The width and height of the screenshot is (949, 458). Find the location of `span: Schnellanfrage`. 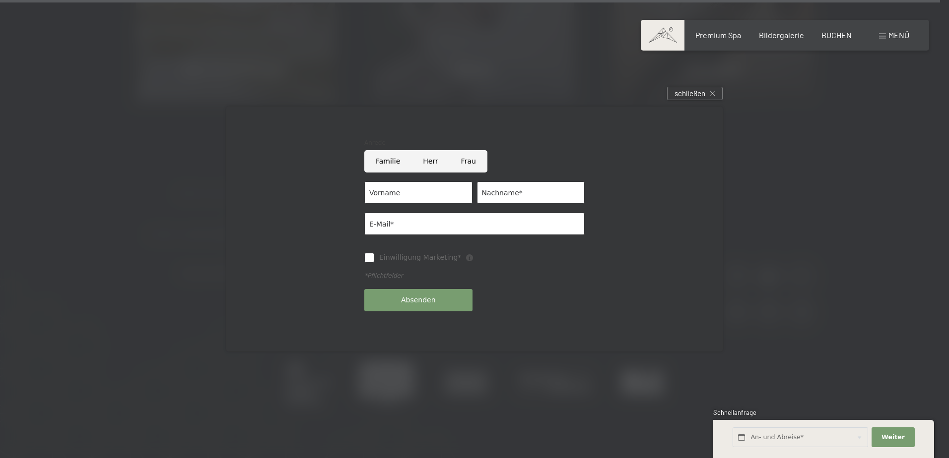

span: Schnellanfrage is located at coordinates (734, 413).